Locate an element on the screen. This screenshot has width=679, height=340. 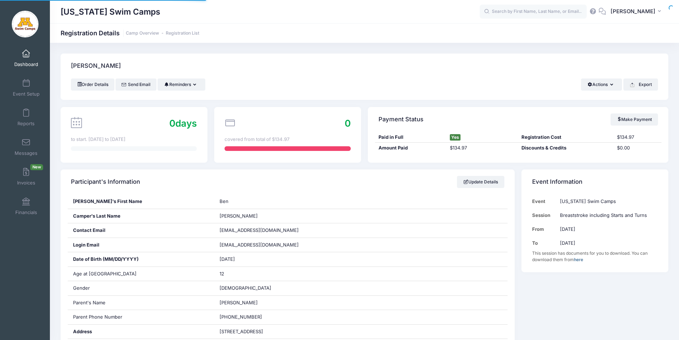
span: Messages is located at coordinates (26, 153).